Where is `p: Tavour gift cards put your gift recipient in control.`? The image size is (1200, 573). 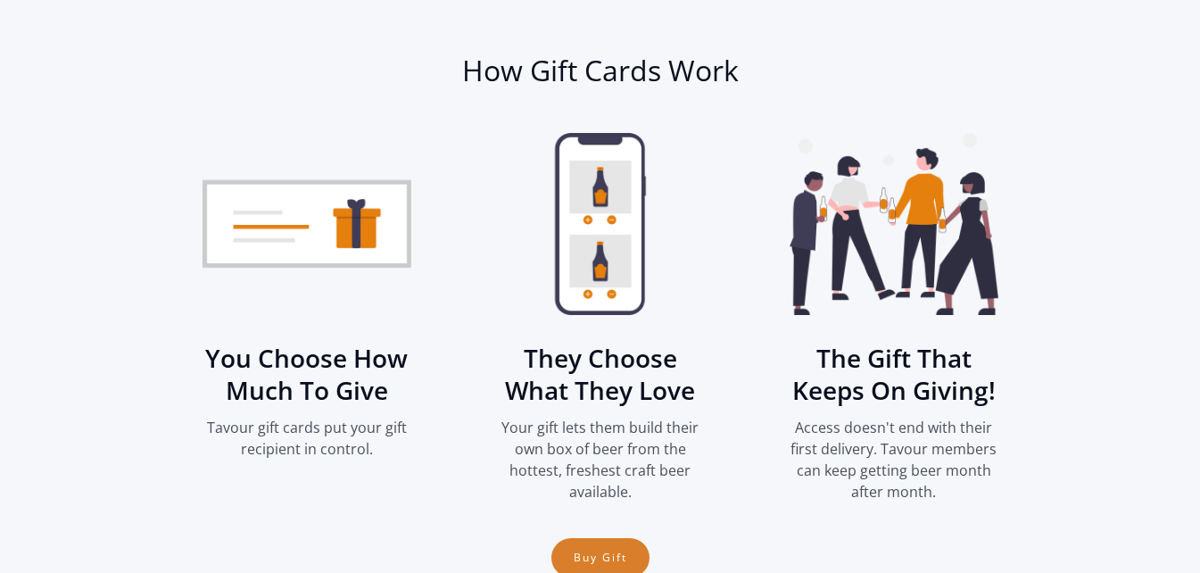 p: Tavour gift cards put your gift recipient in control. is located at coordinates (307, 438).